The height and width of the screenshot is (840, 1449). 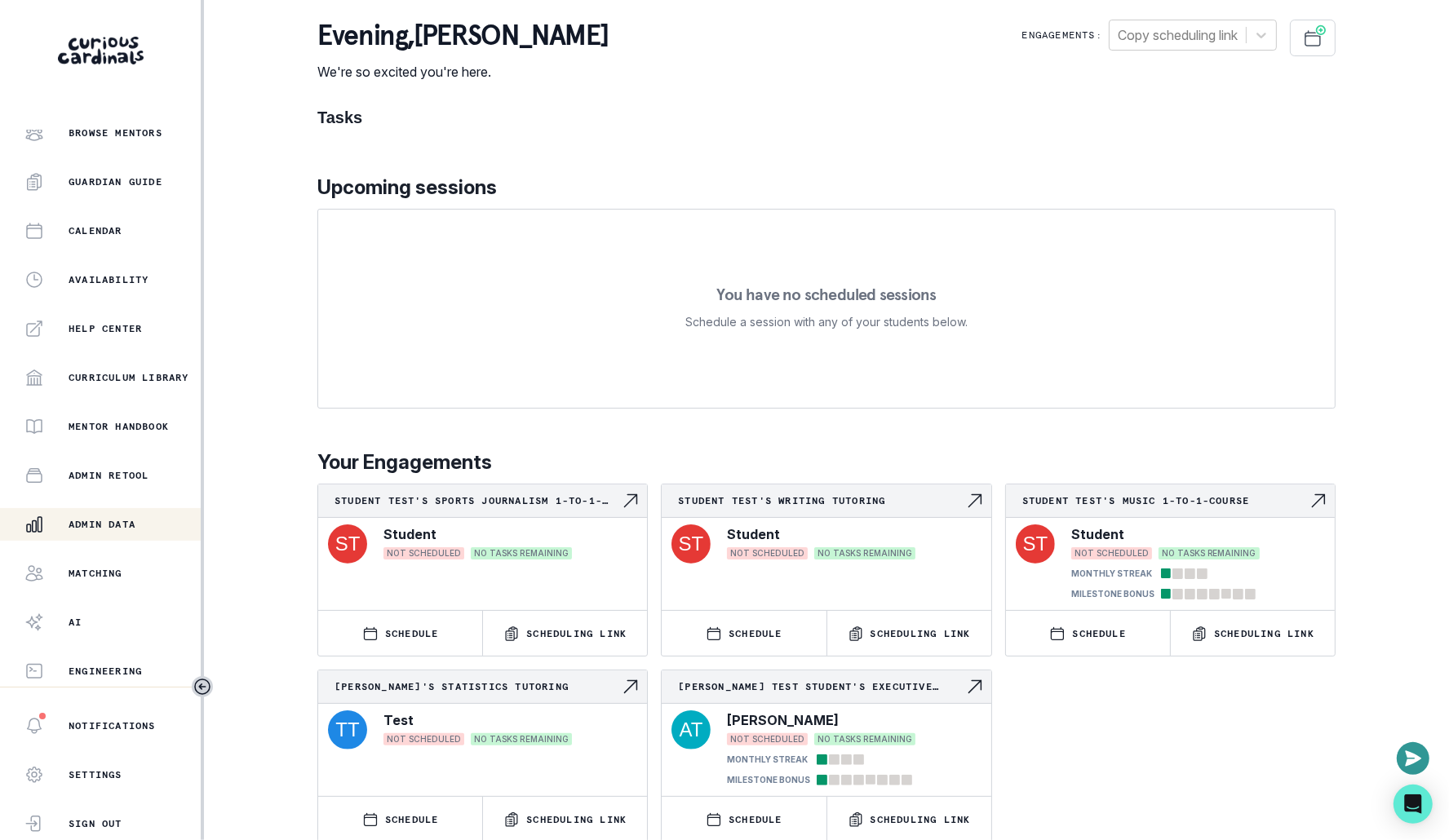 I want to click on p: Calendar, so click(x=95, y=231).